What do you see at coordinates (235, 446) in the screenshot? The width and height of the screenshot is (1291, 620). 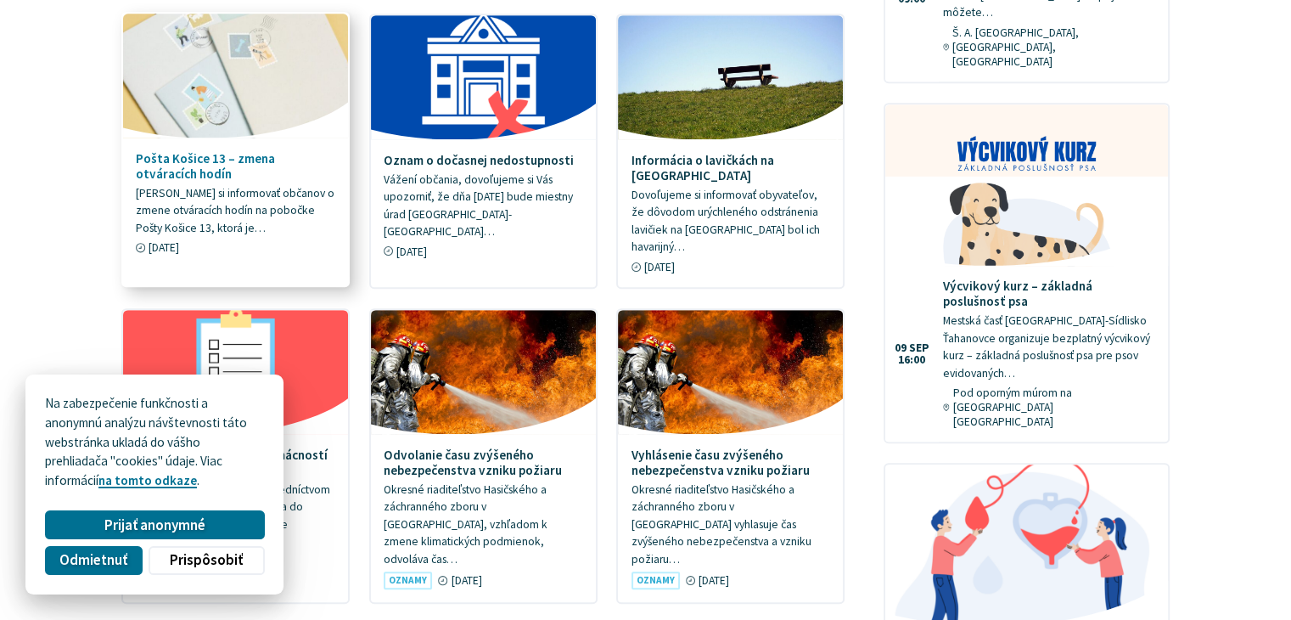 I see `a: Zisťovanie o mobilite domácností 2025 Slovenská republika sa prostredníctvom Štatistického úradu ...` at bounding box center [235, 446].